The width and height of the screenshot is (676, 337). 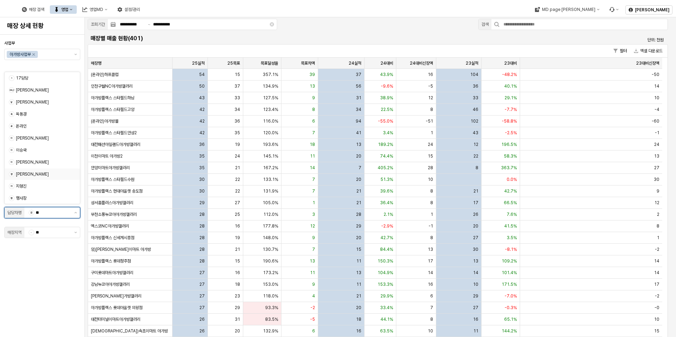 What do you see at coordinates (386, 75) in the screenshot?
I see `span: 43.9%` at bounding box center [386, 75].